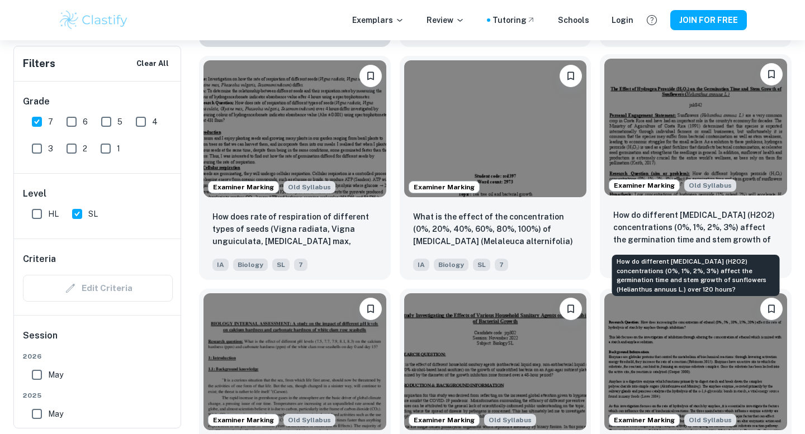  Describe the element at coordinates (622, 20) in the screenshot. I see `div: Login` at that location.